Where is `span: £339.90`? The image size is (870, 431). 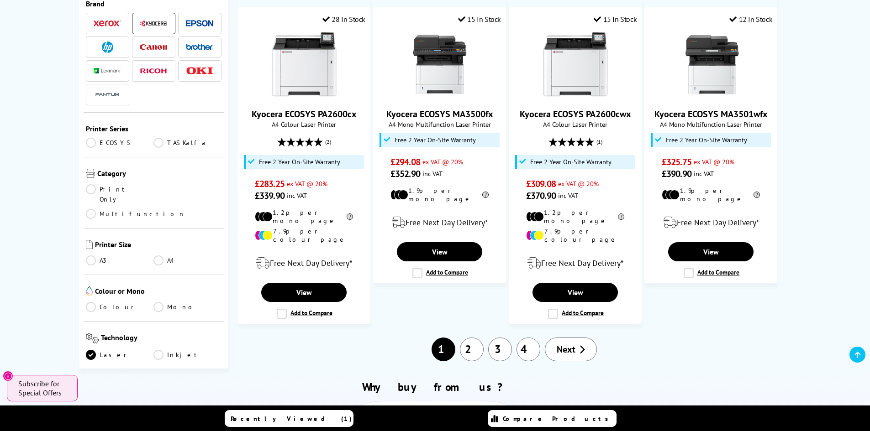 span: £339.90 is located at coordinates (269, 196).